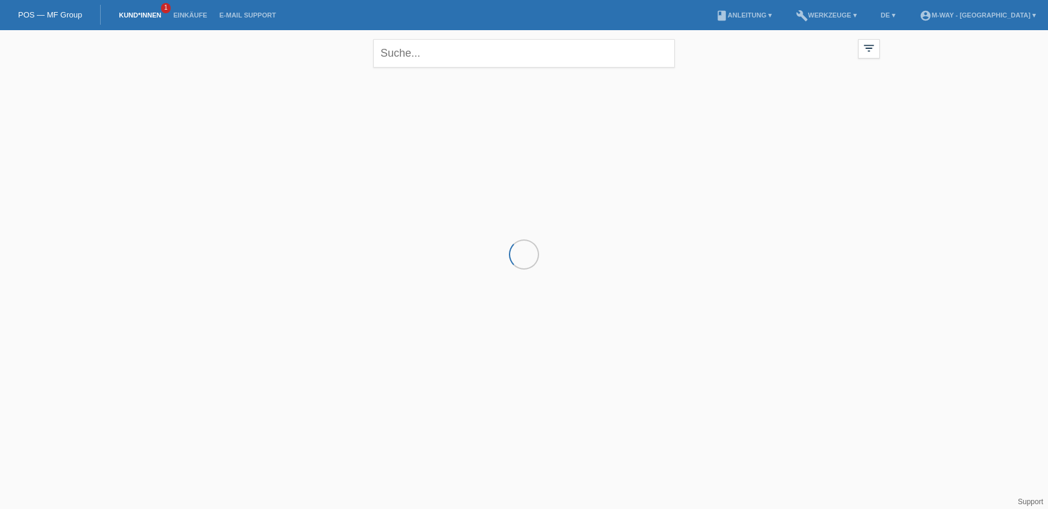  Describe the element at coordinates (190, 15) in the screenshot. I see `a: Einkäufe` at that location.